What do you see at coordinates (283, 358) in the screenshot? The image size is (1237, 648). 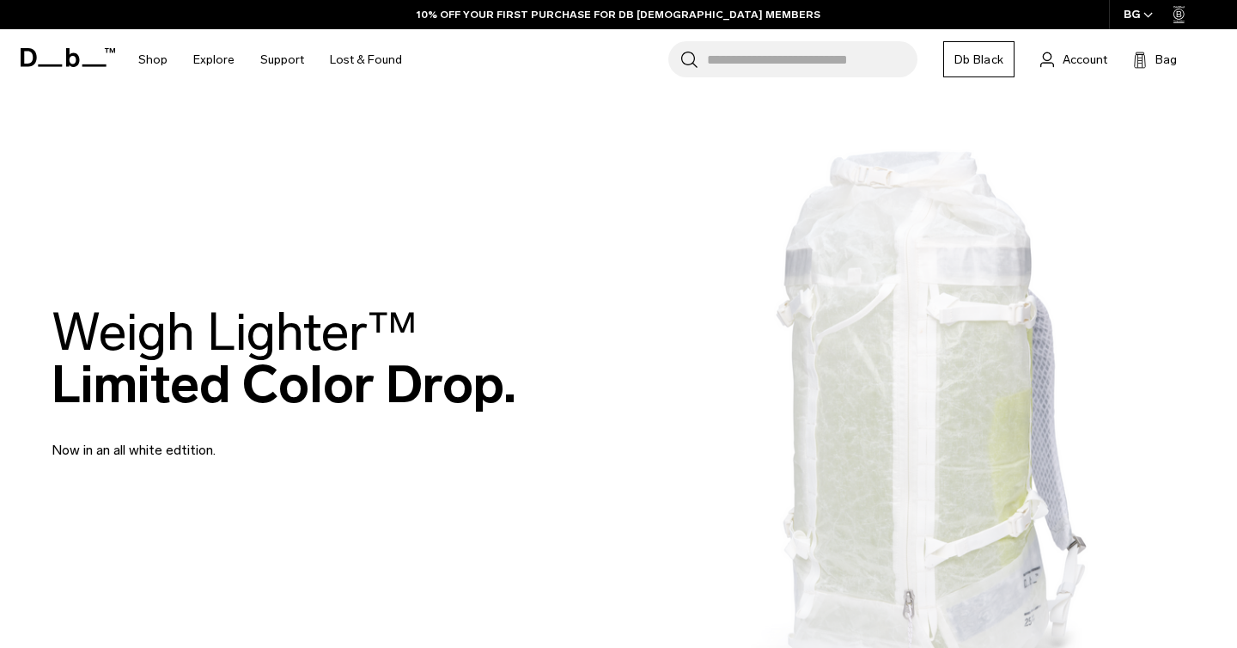 I see `h2: Limited Color Drop.` at bounding box center [283, 358].